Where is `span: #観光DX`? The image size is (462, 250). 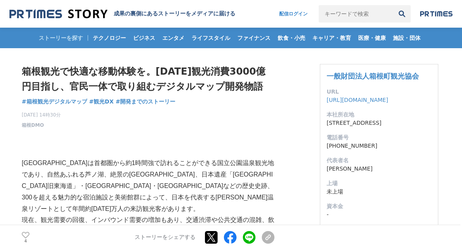 span: #観光DX is located at coordinates (101, 101).